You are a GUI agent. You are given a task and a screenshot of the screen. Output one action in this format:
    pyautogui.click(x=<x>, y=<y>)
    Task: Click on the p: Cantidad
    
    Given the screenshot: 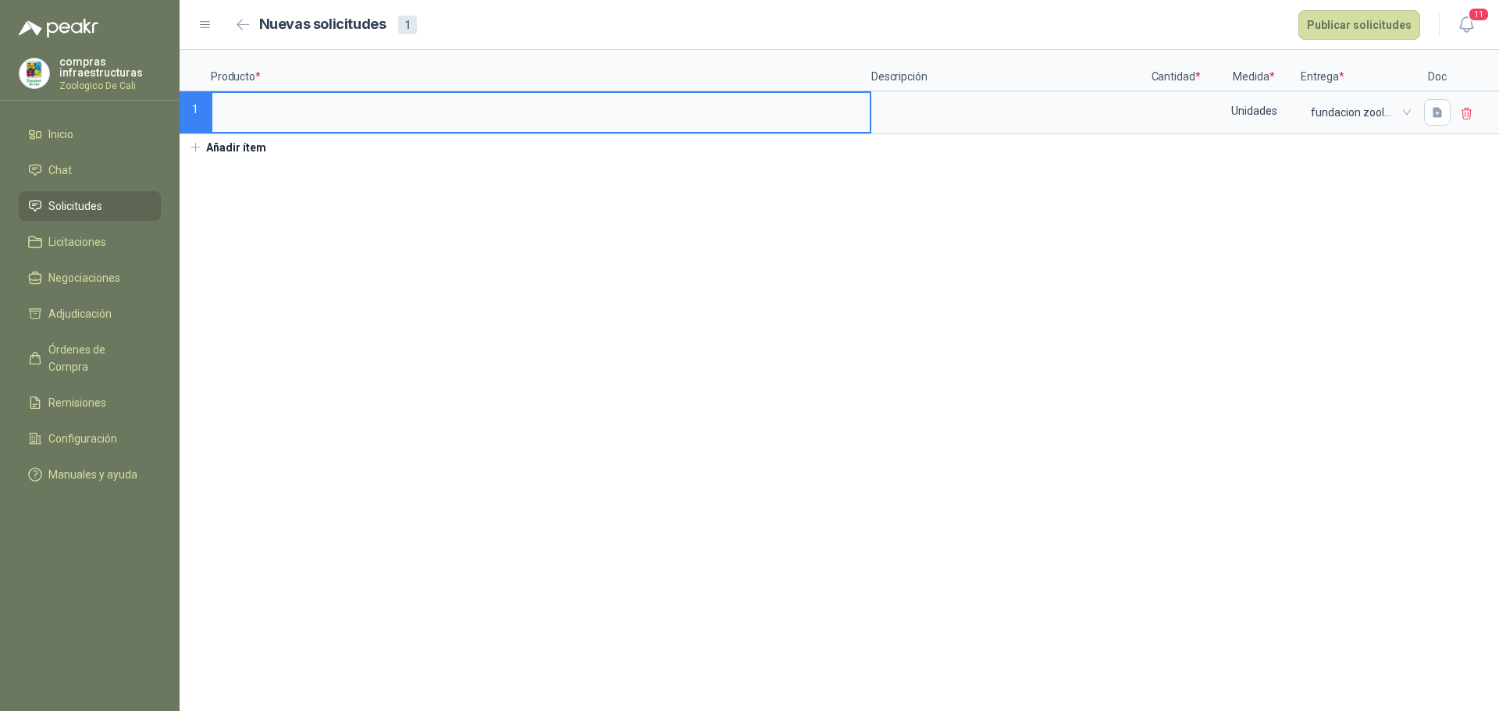 What is the action you would take?
    pyautogui.click(x=1176, y=70)
    